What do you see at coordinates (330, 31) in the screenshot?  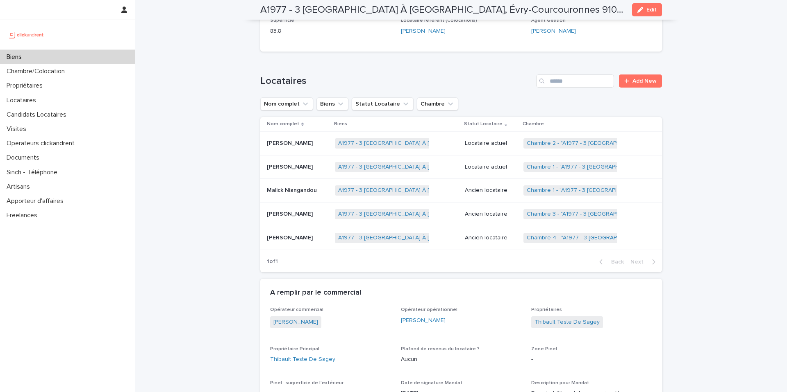 I see `p: 83.8` at bounding box center [330, 31].